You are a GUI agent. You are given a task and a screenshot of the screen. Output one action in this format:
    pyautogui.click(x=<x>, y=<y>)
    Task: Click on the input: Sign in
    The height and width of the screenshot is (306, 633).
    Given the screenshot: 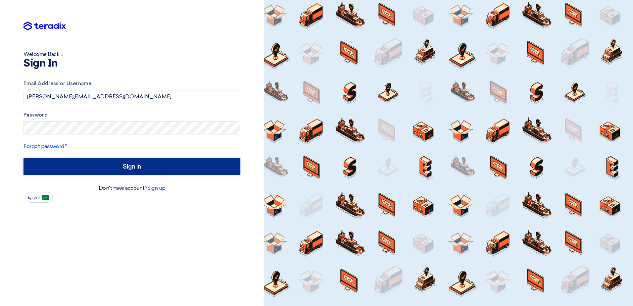 What is the action you would take?
    pyautogui.click(x=132, y=167)
    